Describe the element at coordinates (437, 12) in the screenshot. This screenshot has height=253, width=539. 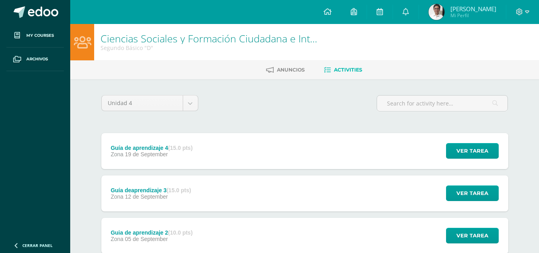
I see `img: d11e657319e0700392c30c5660fad5bd.png` at that location.